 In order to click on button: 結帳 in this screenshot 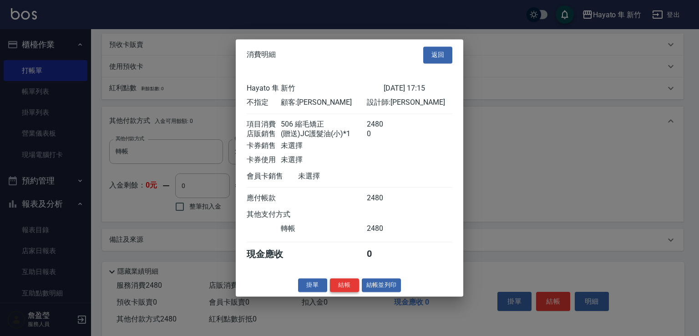, I will do `click(345, 285)`.